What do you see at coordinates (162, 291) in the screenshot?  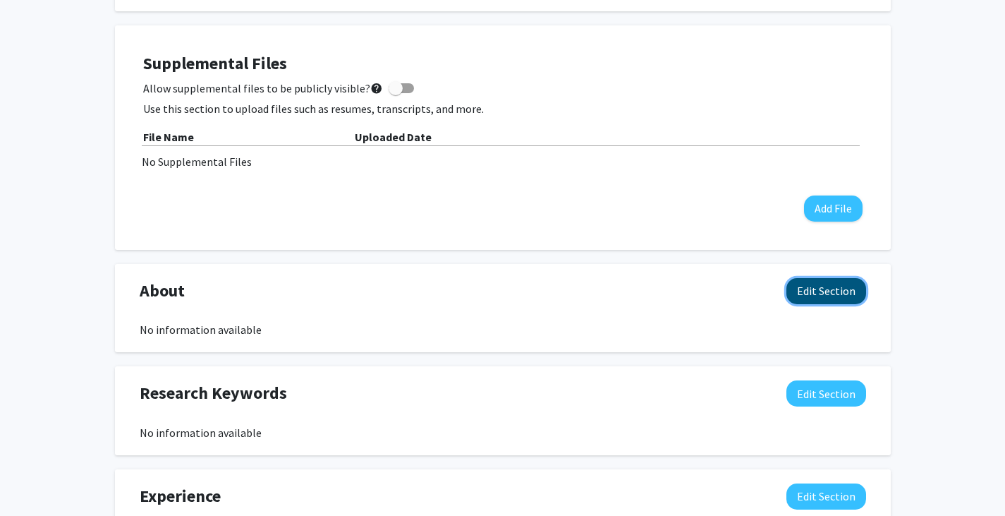 I see `span: About` at bounding box center [162, 291].